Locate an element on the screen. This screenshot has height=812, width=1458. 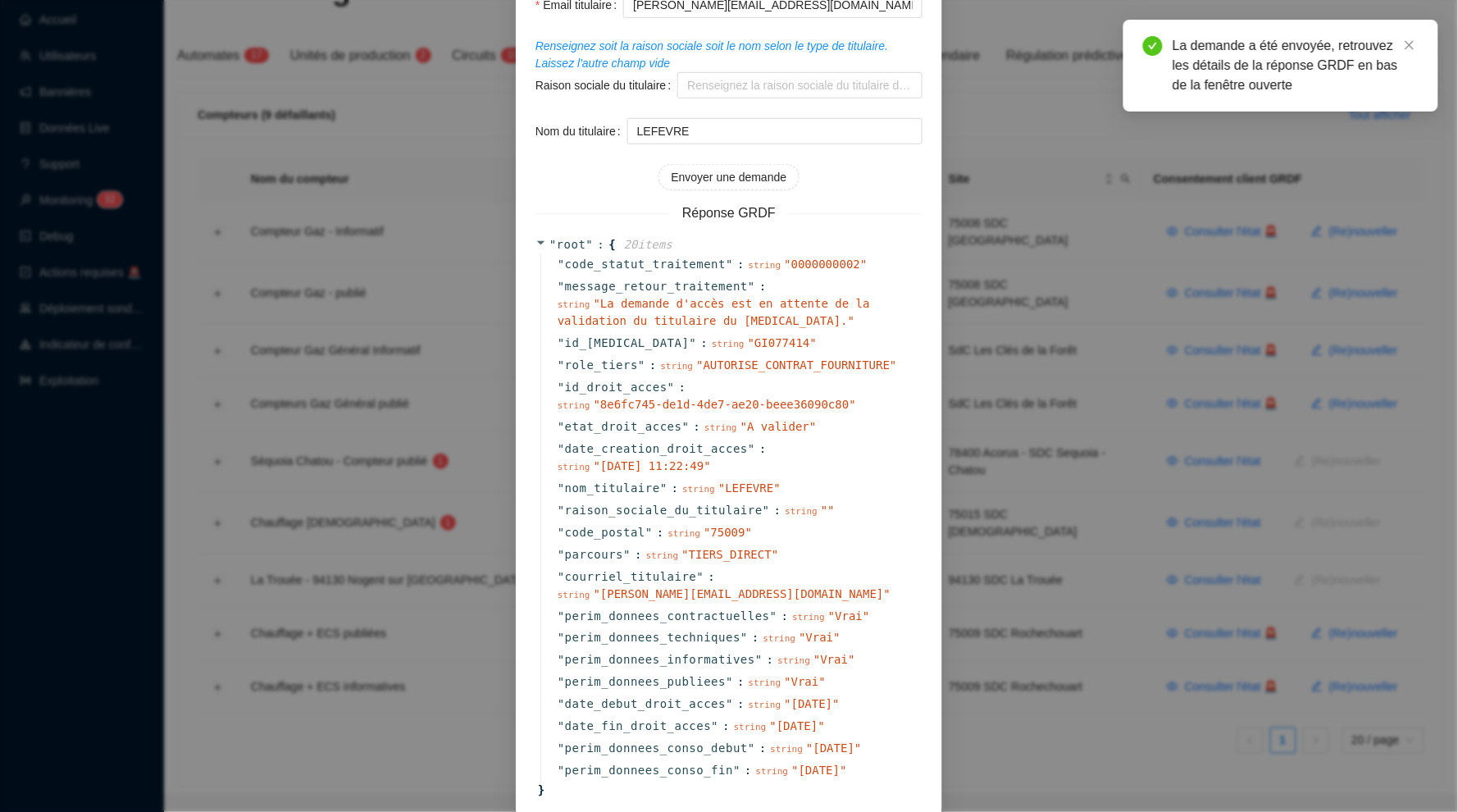
input: Nom du titulaire is located at coordinates (775, 132).